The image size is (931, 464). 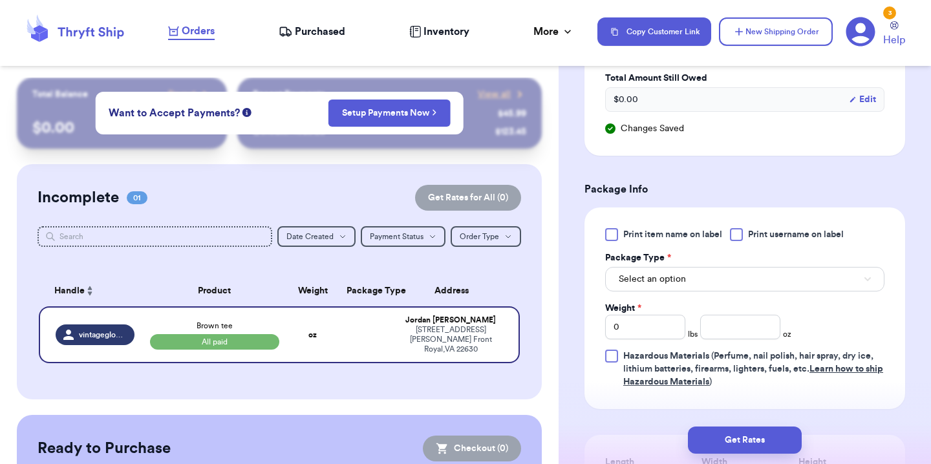 I want to click on a: Inventory, so click(x=439, y=32).